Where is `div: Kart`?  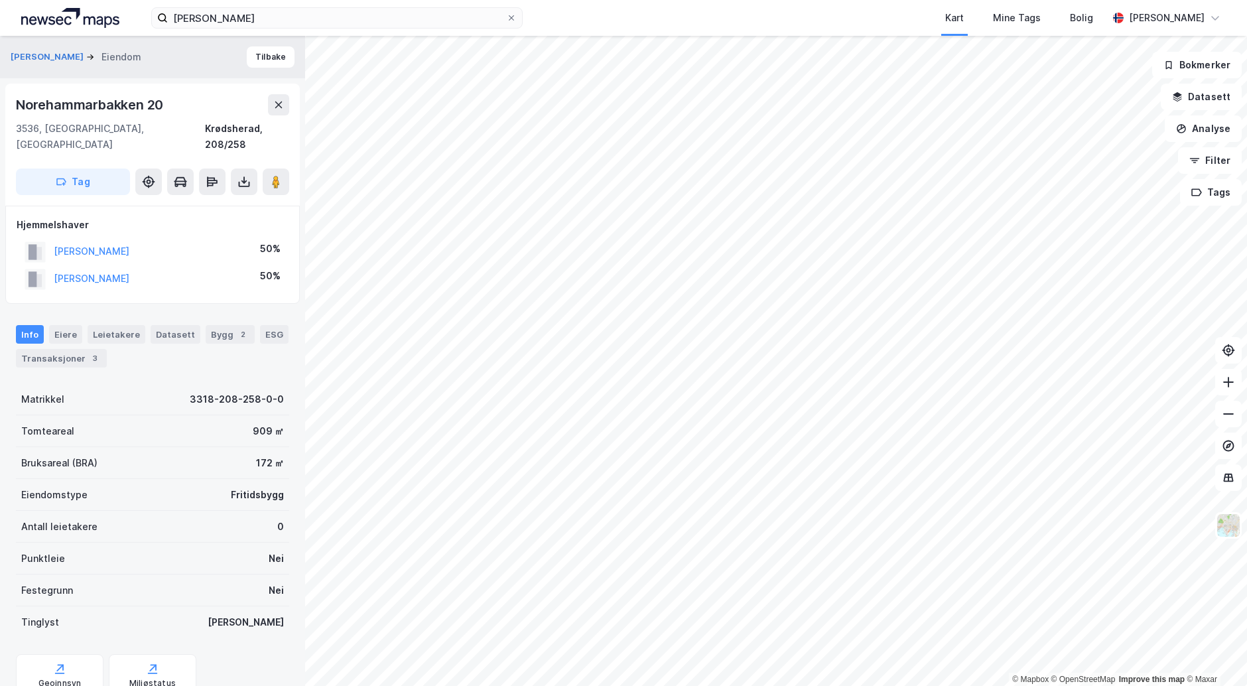 div: Kart is located at coordinates (954, 18).